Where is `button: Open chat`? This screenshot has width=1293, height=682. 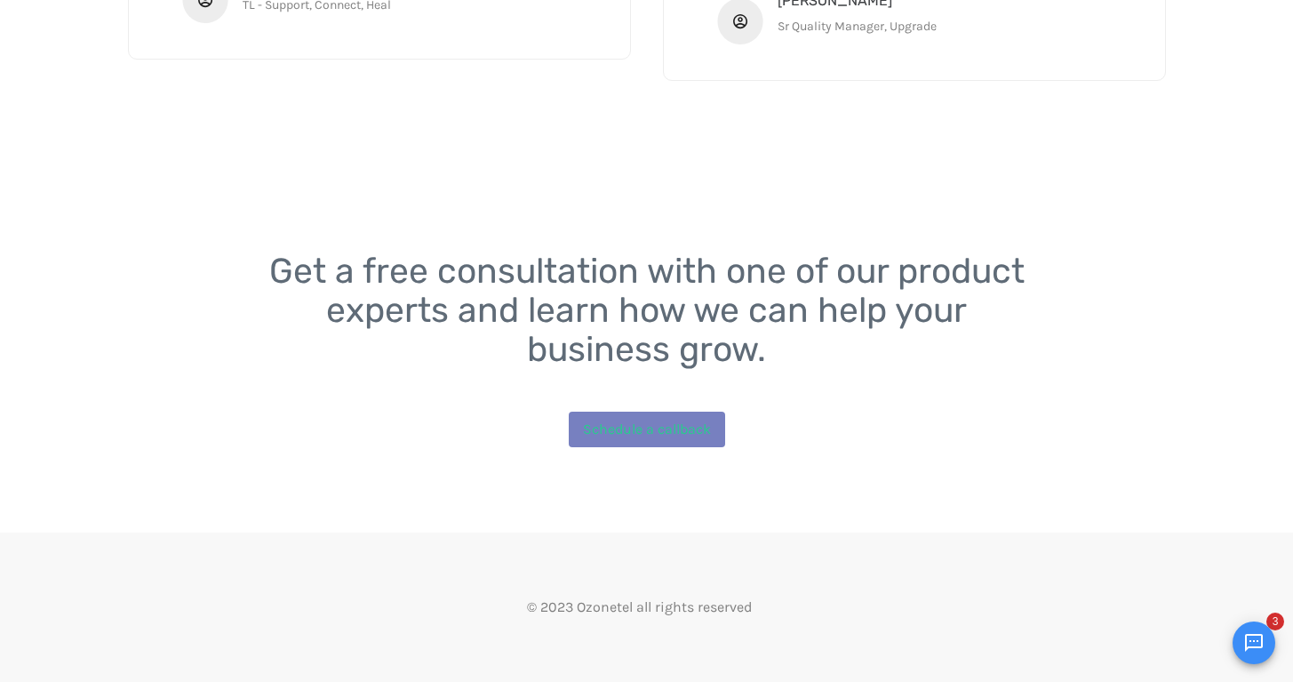
button: Open chat is located at coordinates (1254, 643).